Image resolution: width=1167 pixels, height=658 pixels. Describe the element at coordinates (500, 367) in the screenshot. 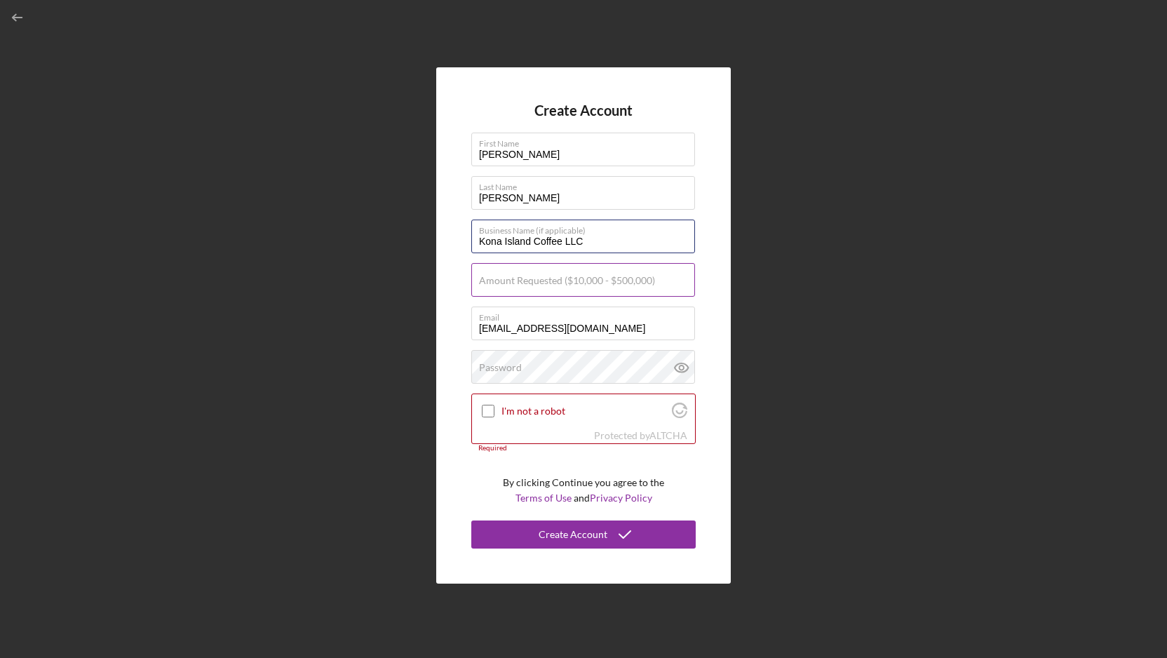

I see `label: Password` at that location.